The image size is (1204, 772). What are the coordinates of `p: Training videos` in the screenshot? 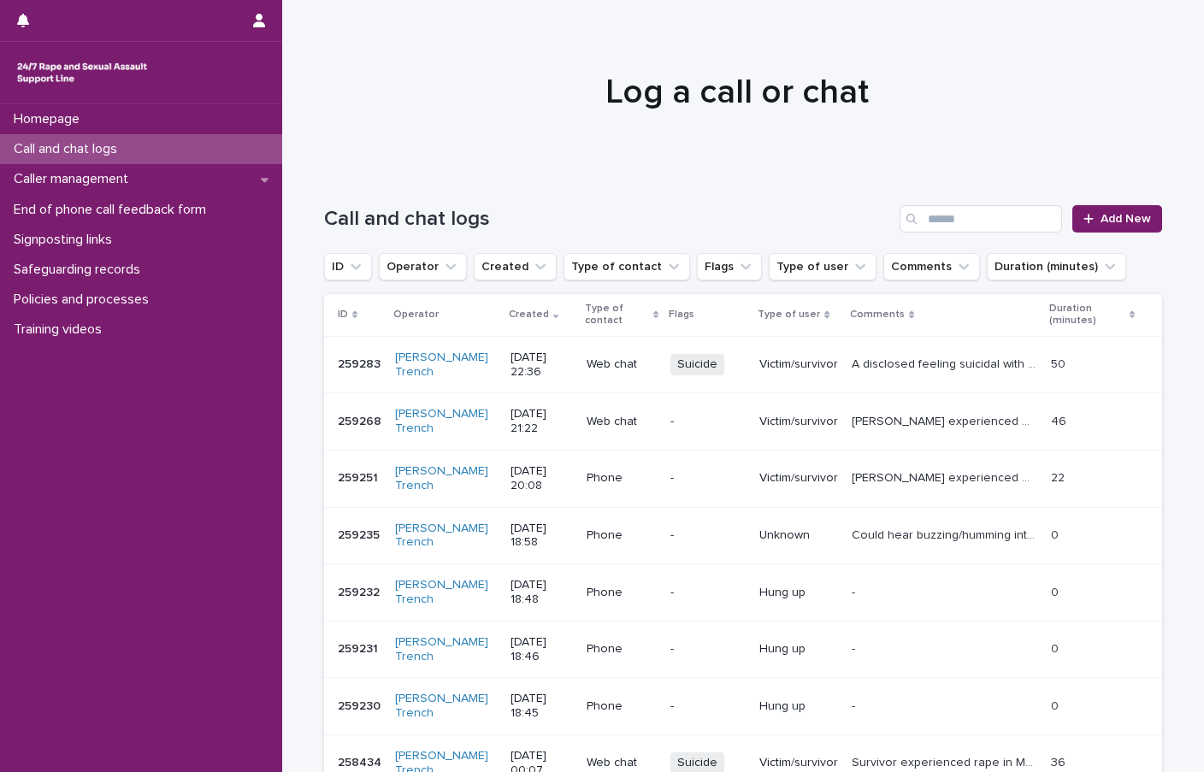 It's located at (61, 329).